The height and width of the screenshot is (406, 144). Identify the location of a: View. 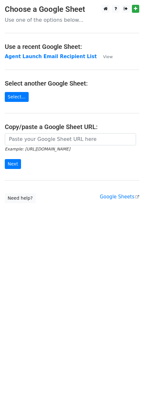
(105, 56).